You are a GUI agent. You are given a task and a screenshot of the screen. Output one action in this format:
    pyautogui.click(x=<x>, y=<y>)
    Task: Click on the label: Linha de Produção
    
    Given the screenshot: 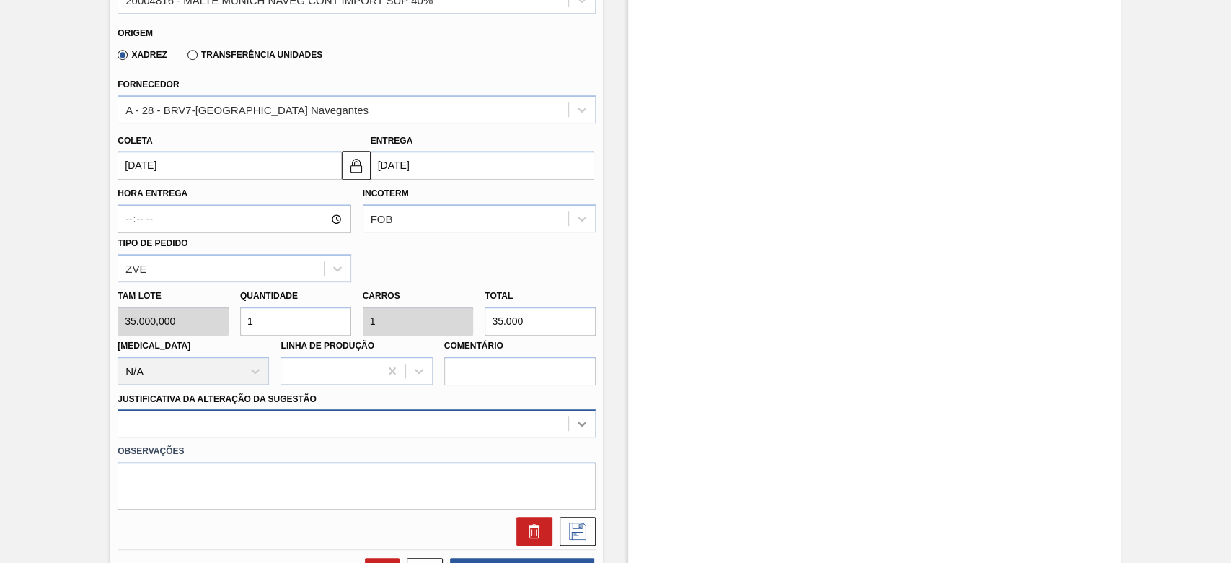 What is the action you would take?
    pyautogui.click(x=328, y=346)
    